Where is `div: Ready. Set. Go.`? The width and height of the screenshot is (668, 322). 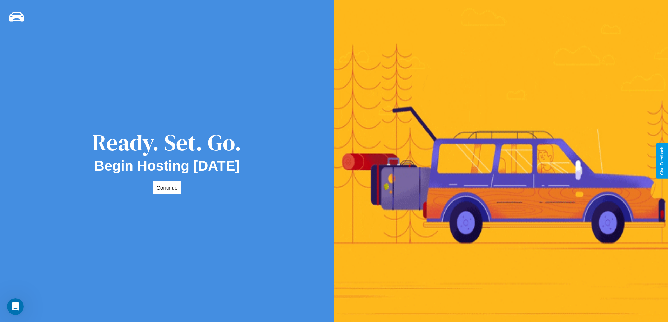 div: Ready. Set. Go. is located at coordinates (167, 142).